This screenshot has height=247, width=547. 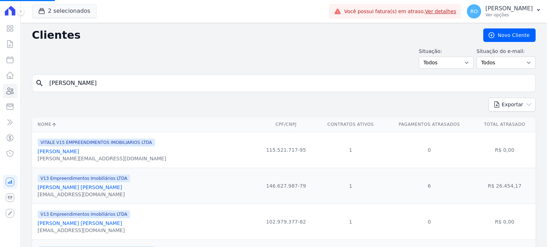 What do you see at coordinates (441, 11) in the screenshot?
I see `a: Ver detalhes` at bounding box center [441, 11].